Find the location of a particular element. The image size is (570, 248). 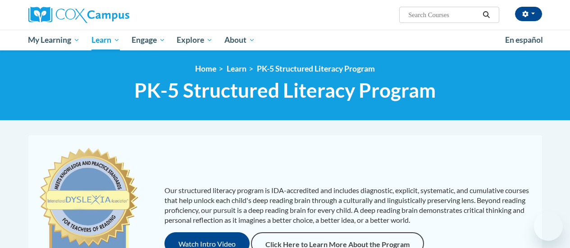

div: Main menu is located at coordinates (285, 40).